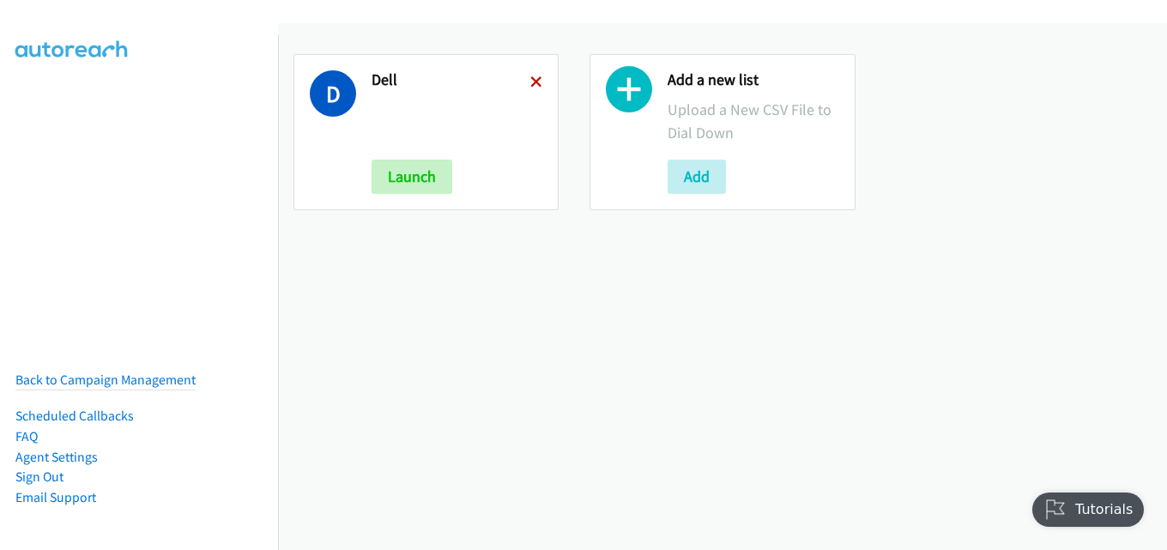  Describe the element at coordinates (57, 456) in the screenshot. I see `a: Agent Settings` at that location.